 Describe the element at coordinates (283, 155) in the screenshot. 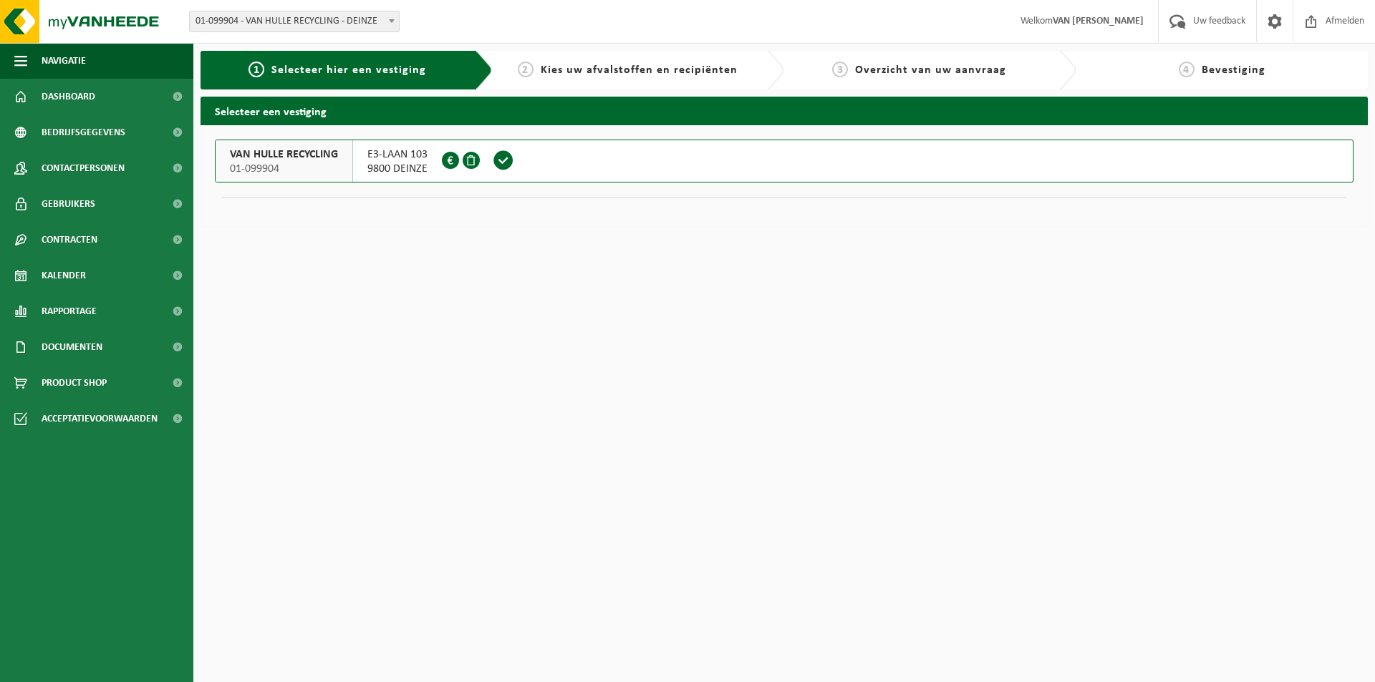

I see `span: VAN HULLE RECYCLING` at that location.